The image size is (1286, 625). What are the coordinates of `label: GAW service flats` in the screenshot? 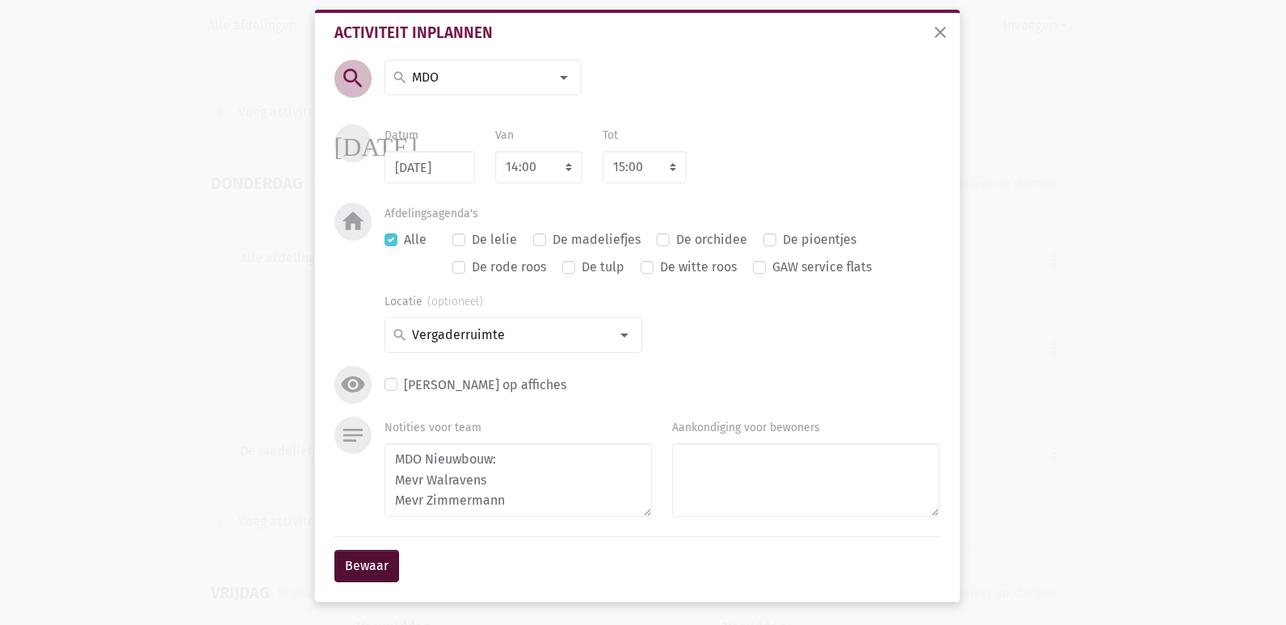 It's located at (821, 267).